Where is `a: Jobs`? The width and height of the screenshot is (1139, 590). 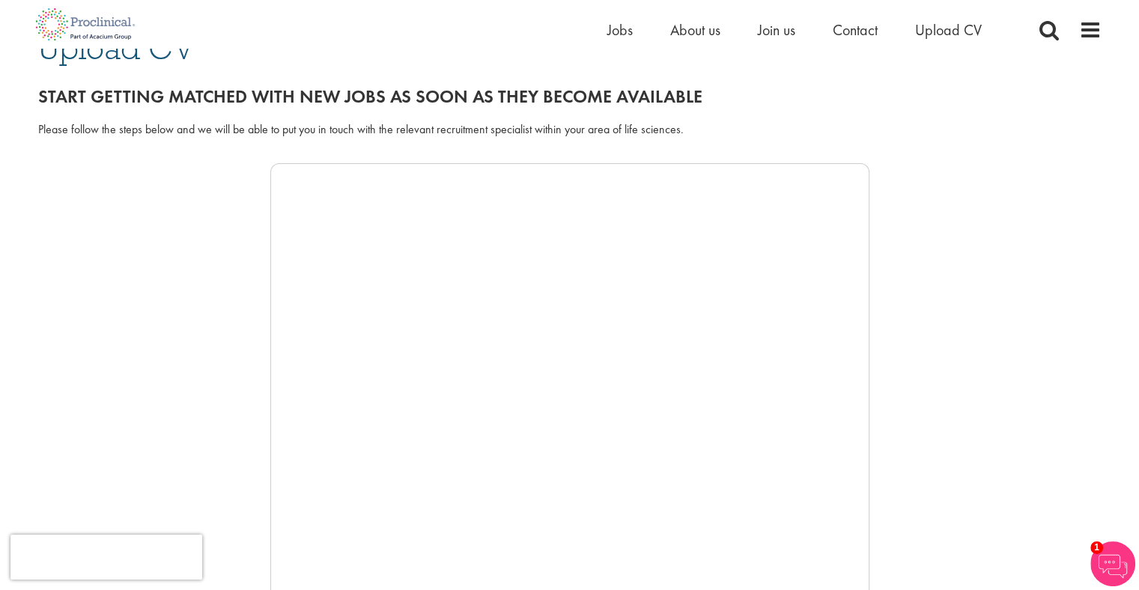
a: Jobs is located at coordinates (620, 30).